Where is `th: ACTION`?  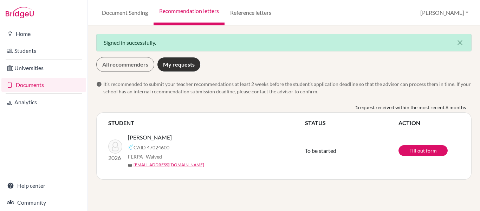 th: ACTION is located at coordinates (429, 123).